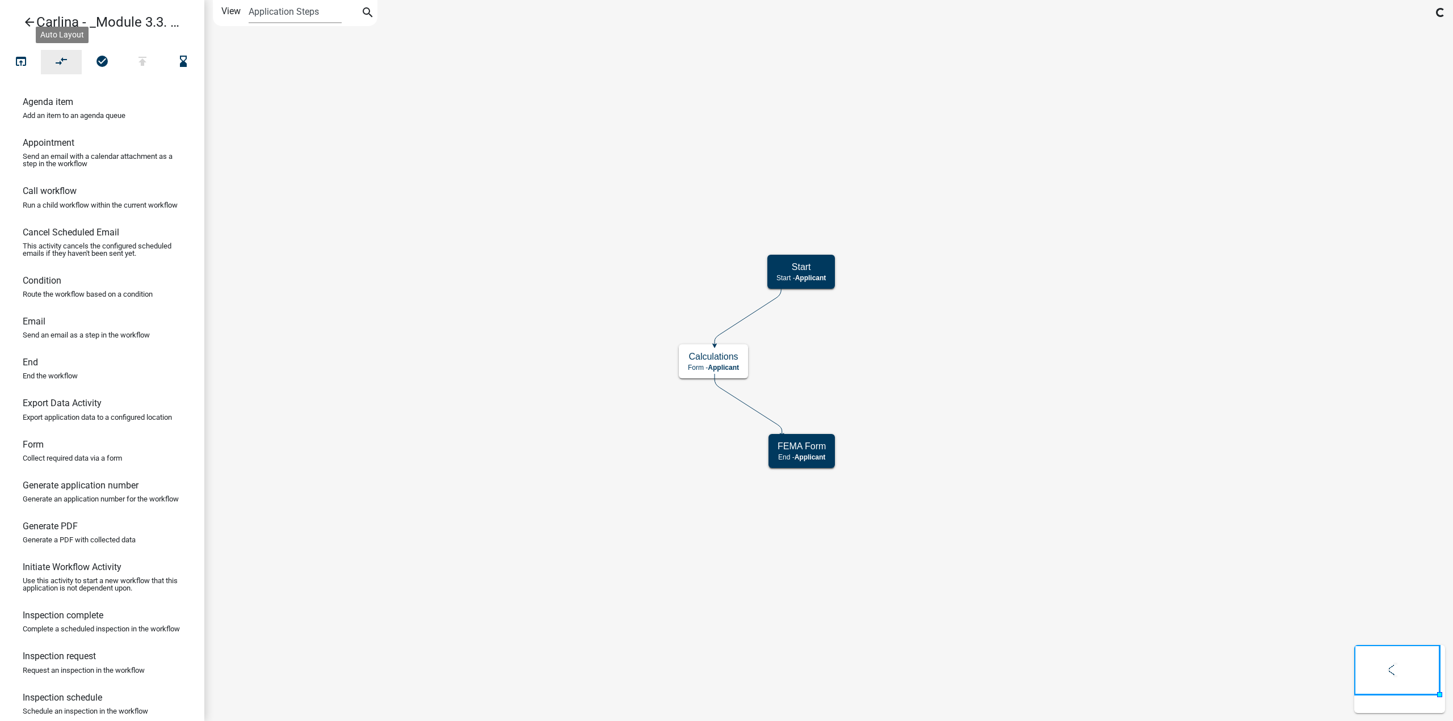 This screenshot has width=1453, height=721. What do you see at coordinates (62, 403) in the screenshot?
I see `h6: Export Data Activity` at bounding box center [62, 403].